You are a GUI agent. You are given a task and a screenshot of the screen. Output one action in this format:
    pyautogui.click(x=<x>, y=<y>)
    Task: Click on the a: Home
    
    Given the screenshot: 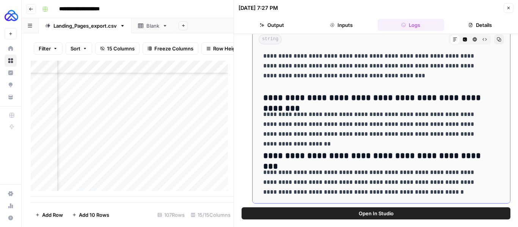 What is the action you would take?
    pyautogui.click(x=11, y=49)
    